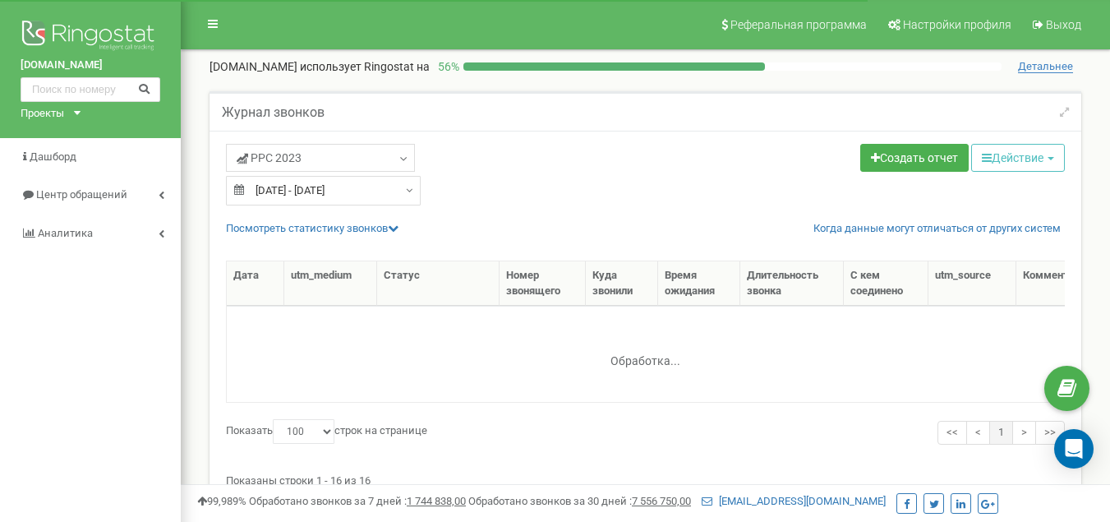 Image resolution: width=1110 pixels, height=522 pixels. What do you see at coordinates (326, 431) in the screenshot?
I see `label: Показать строк на странице` at bounding box center [326, 431].